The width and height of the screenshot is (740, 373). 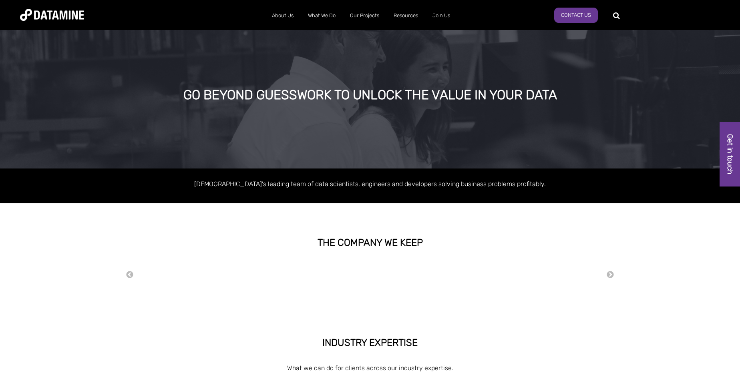 What do you see at coordinates (406, 16) in the screenshot?
I see `a: Resources` at bounding box center [406, 16].